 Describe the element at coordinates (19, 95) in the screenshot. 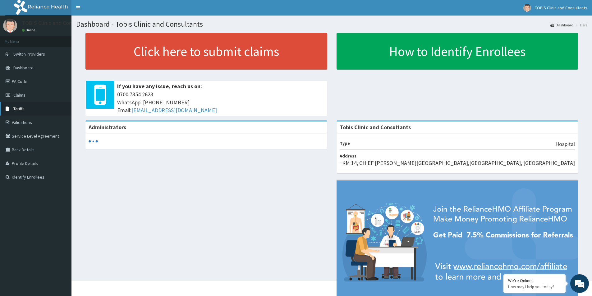

I see `span: Claims` at that location.